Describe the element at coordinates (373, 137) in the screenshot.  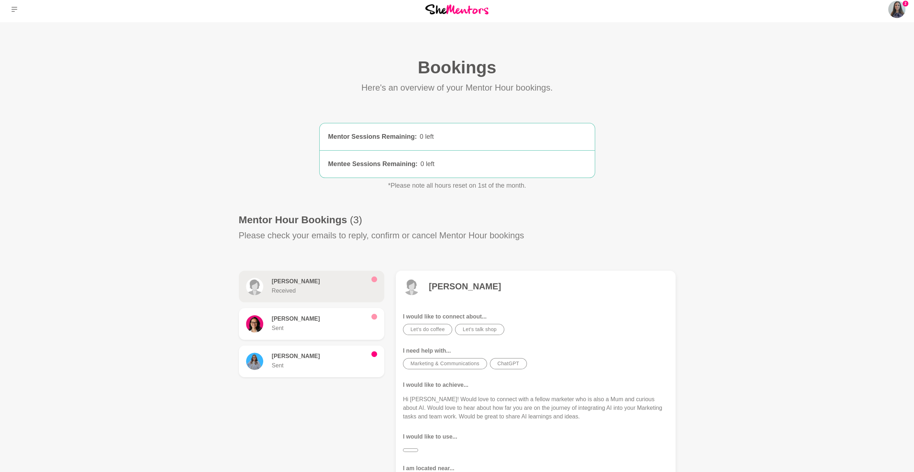
I see `div: Mentor Sessions Remaining :` at that location.